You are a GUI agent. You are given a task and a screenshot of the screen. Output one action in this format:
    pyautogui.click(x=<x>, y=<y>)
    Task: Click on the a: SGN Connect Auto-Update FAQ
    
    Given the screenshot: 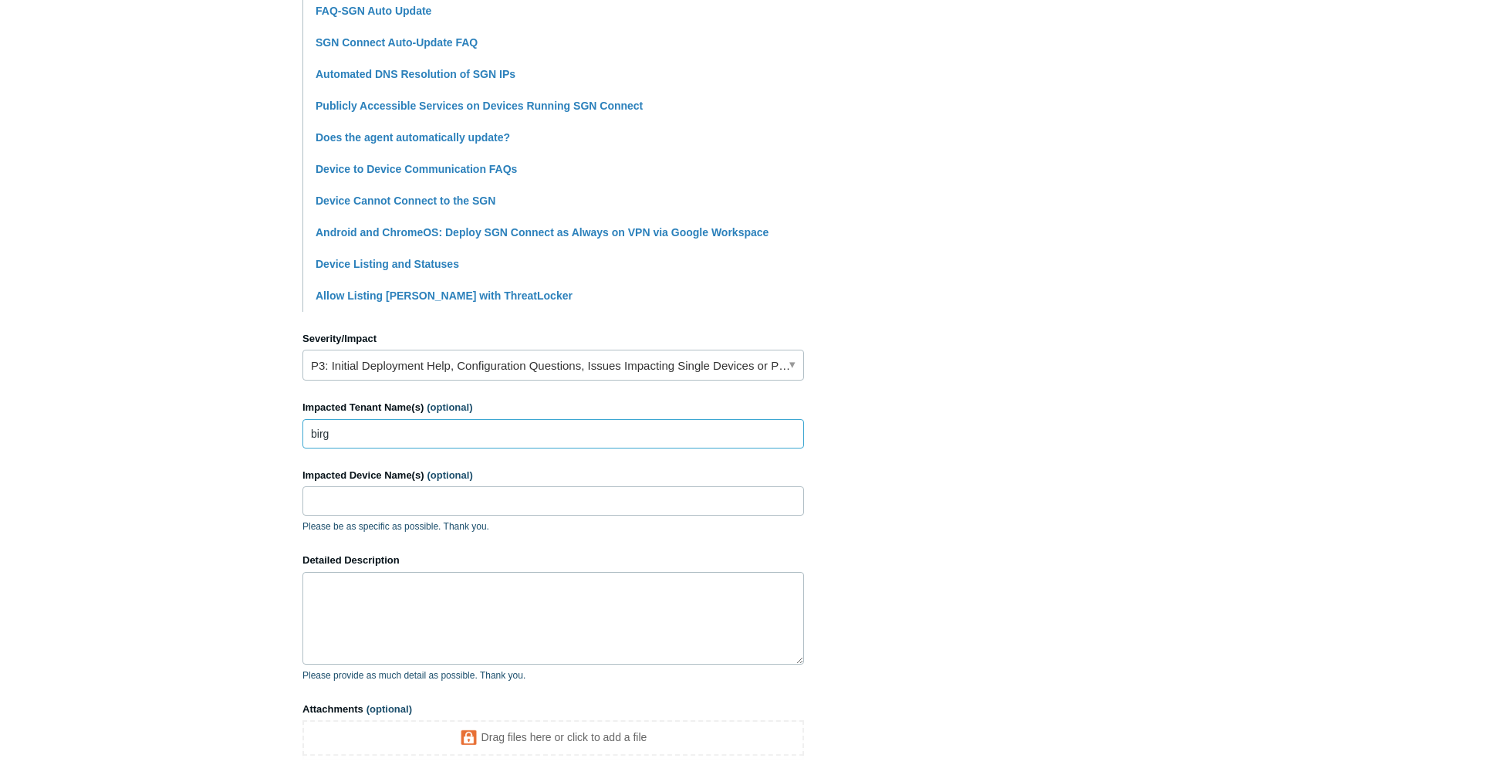 What is the action you would take?
    pyautogui.click(x=397, y=42)
    